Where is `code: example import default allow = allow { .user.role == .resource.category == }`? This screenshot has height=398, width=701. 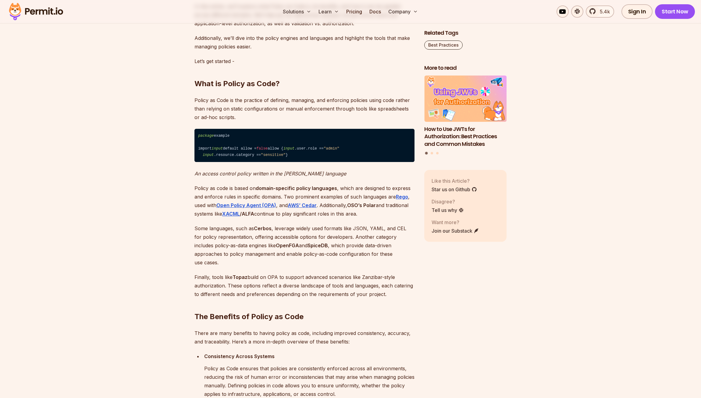 code: example import default allow = allow { .user.role == .resource.category == } is located at coordinates (305, 145).